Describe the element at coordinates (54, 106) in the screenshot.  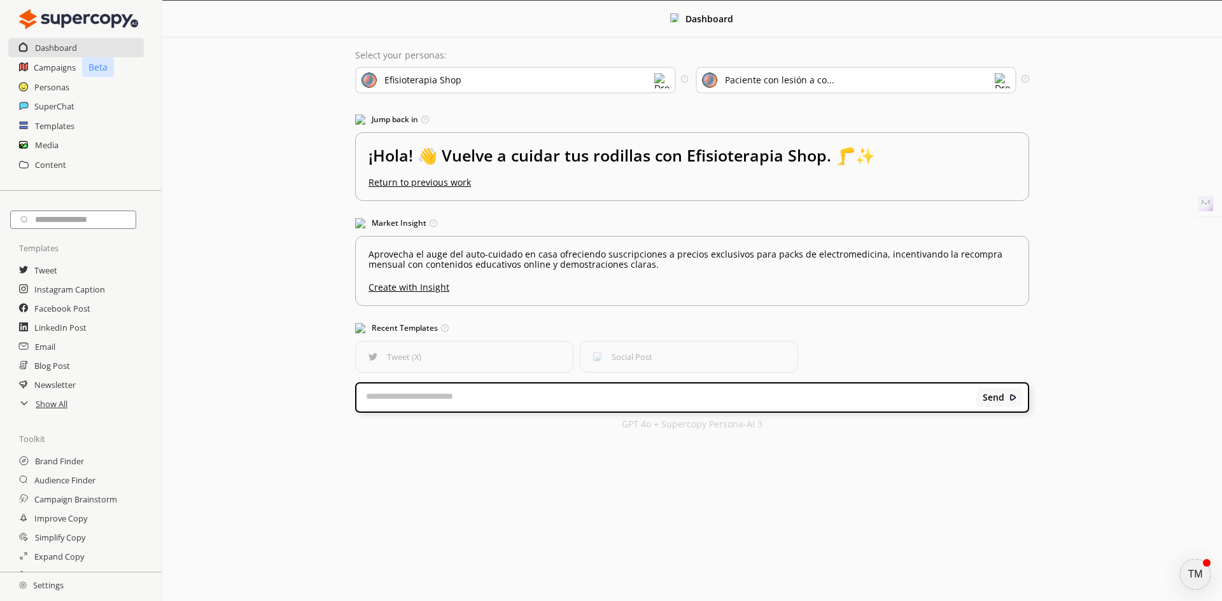
I see `a: SuperChat` at that location.